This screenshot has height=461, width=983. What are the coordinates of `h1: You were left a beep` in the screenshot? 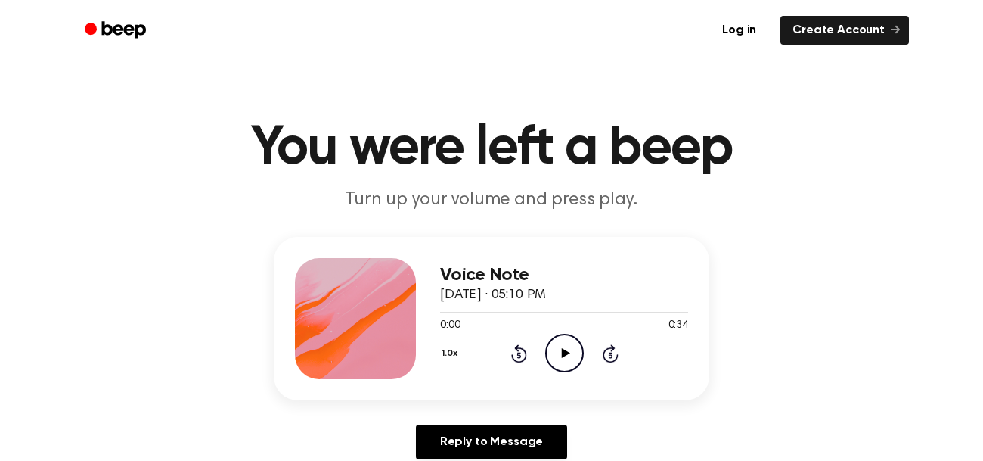 It's located at (492, 148).